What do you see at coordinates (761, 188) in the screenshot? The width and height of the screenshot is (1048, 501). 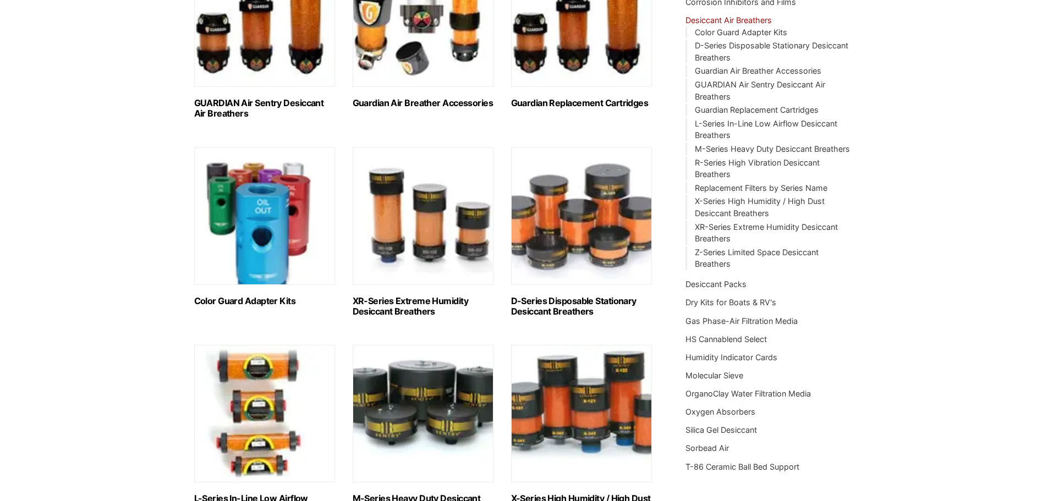 I see `a: Replacement Filters by Series Name` at bounding box center [761, 188].